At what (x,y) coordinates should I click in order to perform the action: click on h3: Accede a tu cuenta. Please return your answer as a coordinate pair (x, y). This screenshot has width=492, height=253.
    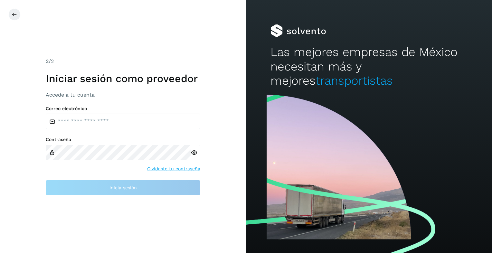
    Looking at the image, I should click on (123, 95).